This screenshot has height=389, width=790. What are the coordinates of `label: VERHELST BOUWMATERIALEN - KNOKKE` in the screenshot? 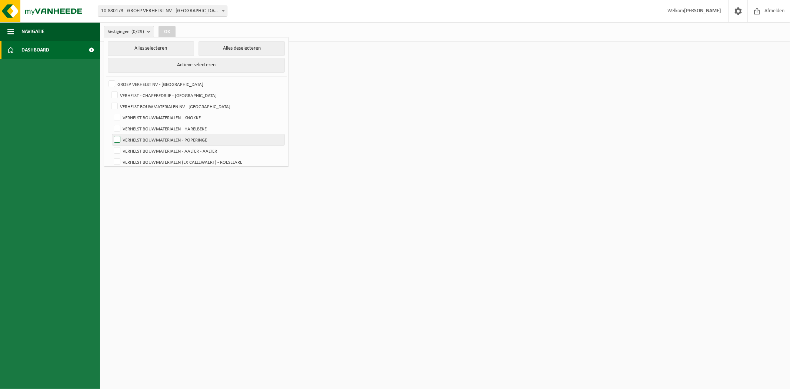 It's located at (198, 117).